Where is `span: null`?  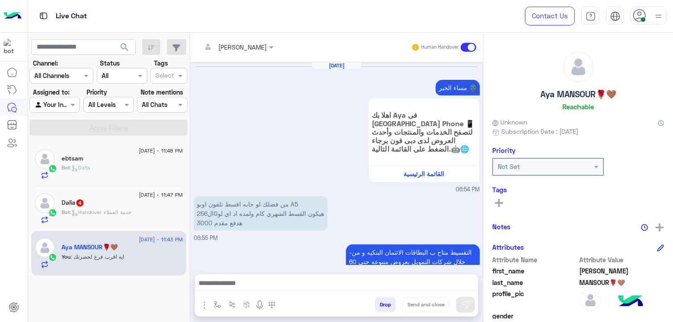
span: null is located at coordinates (621, 316).